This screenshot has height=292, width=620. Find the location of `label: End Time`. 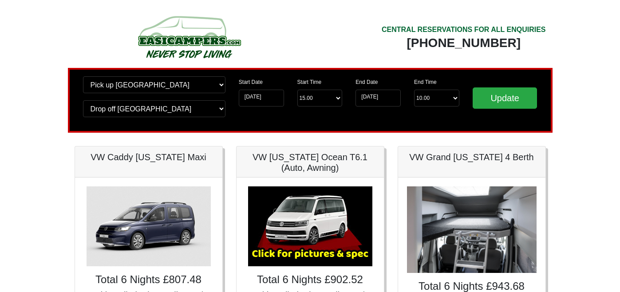

label: End Time is located at coordinates (425, 82).